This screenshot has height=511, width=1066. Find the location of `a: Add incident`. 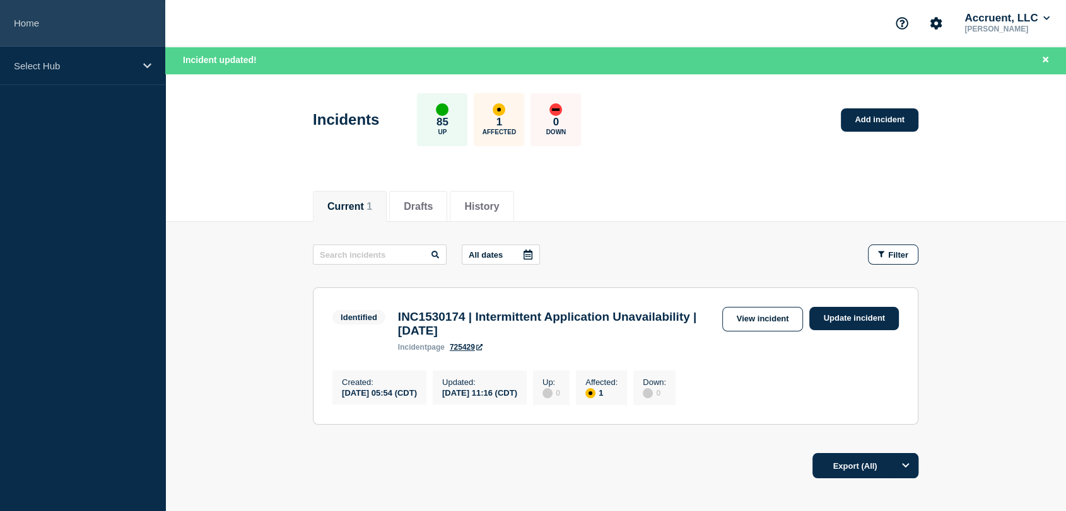

a: Add incident is located at coordinates (879, 120).